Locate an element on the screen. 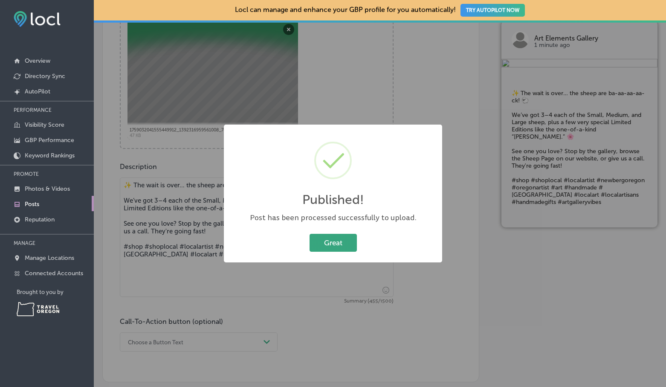 The width and height of the screenshot is (666, 387). p: Photos & Videos is located at coordinates (47, 188).